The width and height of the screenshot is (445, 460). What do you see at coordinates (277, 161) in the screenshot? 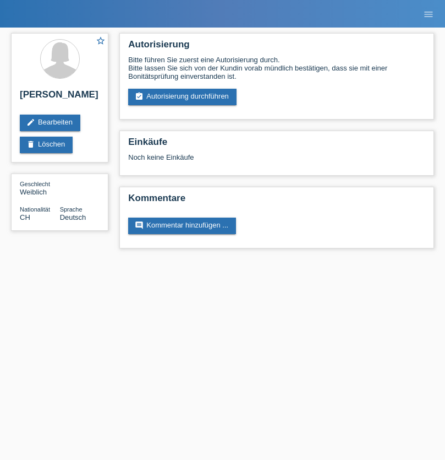
I see `div: Noch keine Einkäufe` at bounding box center [277, 161].